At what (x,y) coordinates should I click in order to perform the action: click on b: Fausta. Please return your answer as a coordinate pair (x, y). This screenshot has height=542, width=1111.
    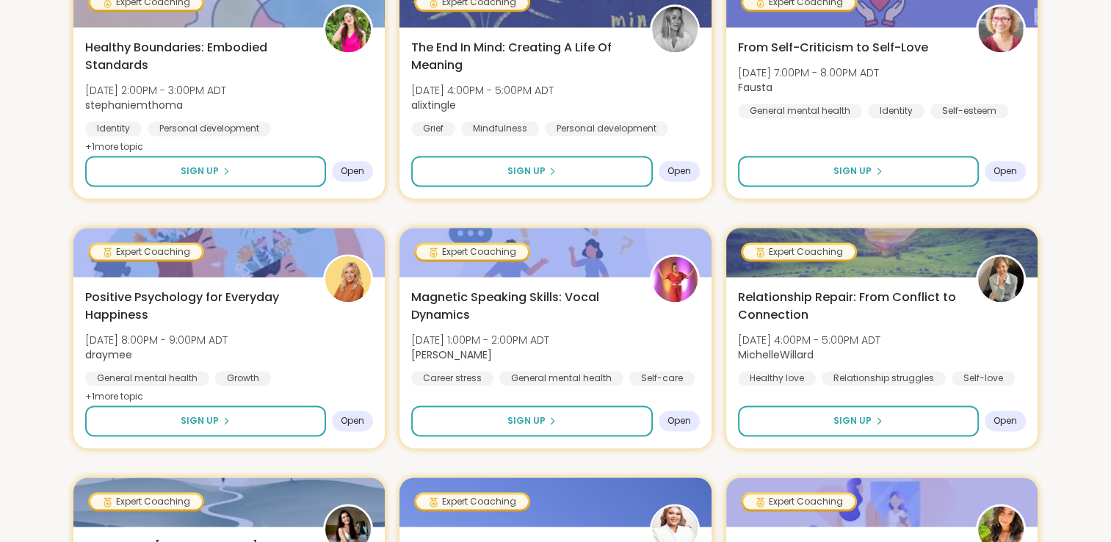
    Looking at the image, I should click on (755, 87).